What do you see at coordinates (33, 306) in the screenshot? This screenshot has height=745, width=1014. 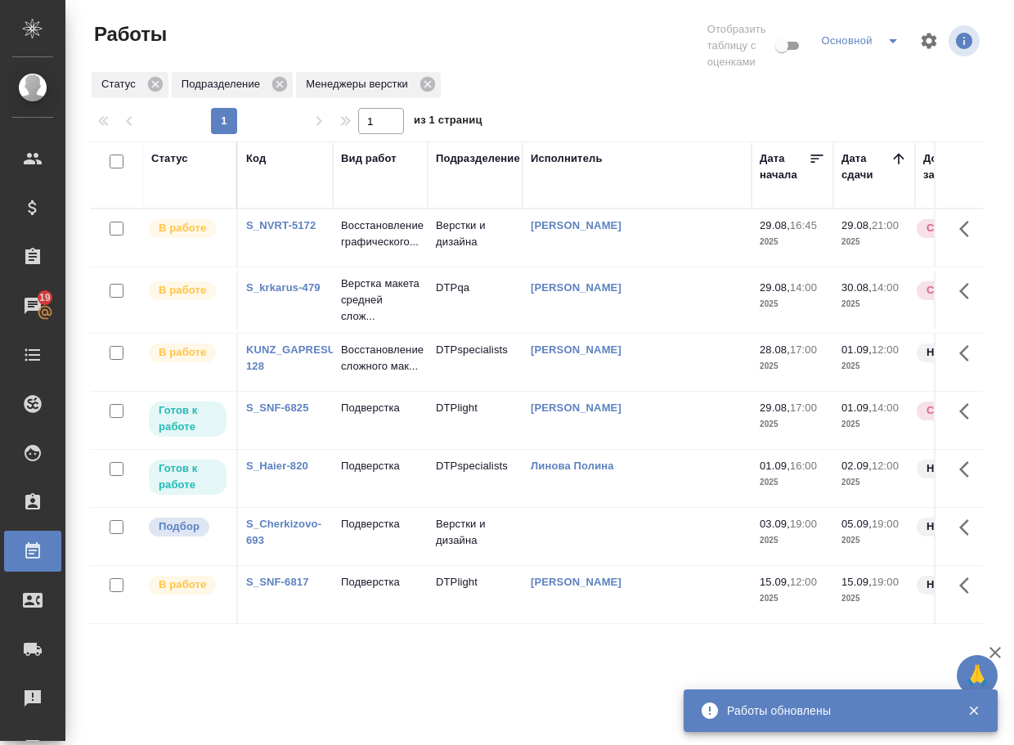 I see `a: 19` at bounding box center [33, 306].